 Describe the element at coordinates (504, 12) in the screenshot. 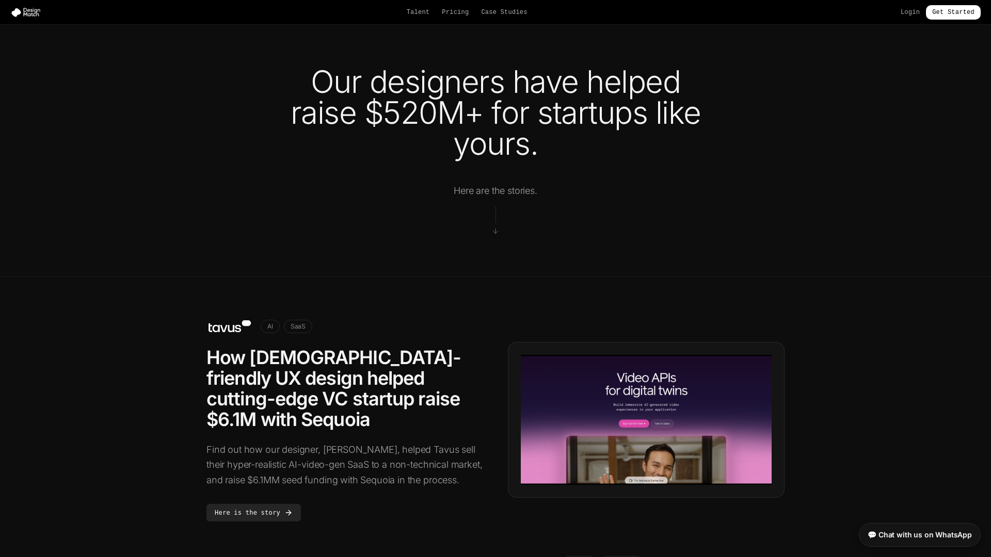

I see `a: Case Studies` at that location.